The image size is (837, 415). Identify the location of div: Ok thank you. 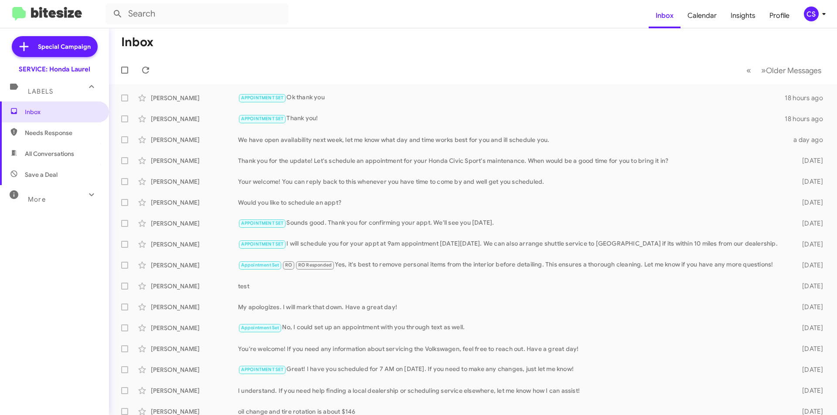
(511, 98).